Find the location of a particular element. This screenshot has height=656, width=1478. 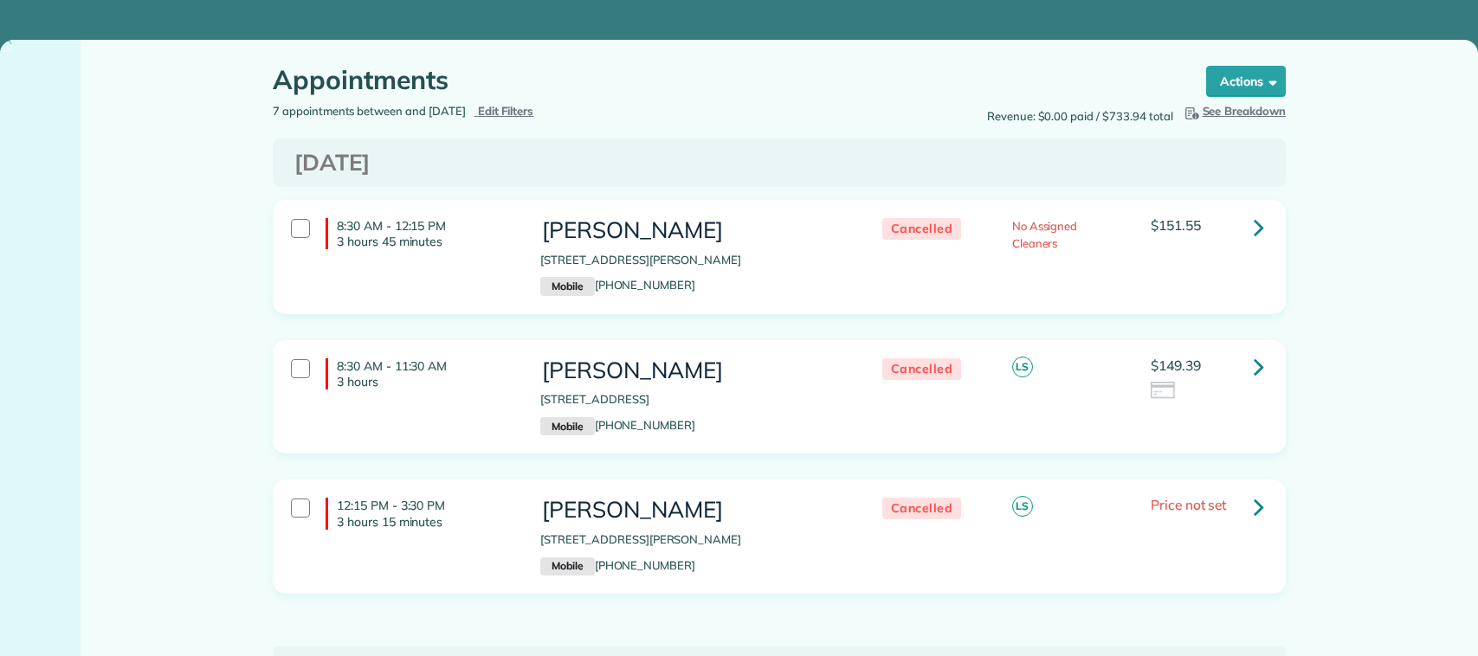

span: $151.55 is located at coordinates (1176, 225).